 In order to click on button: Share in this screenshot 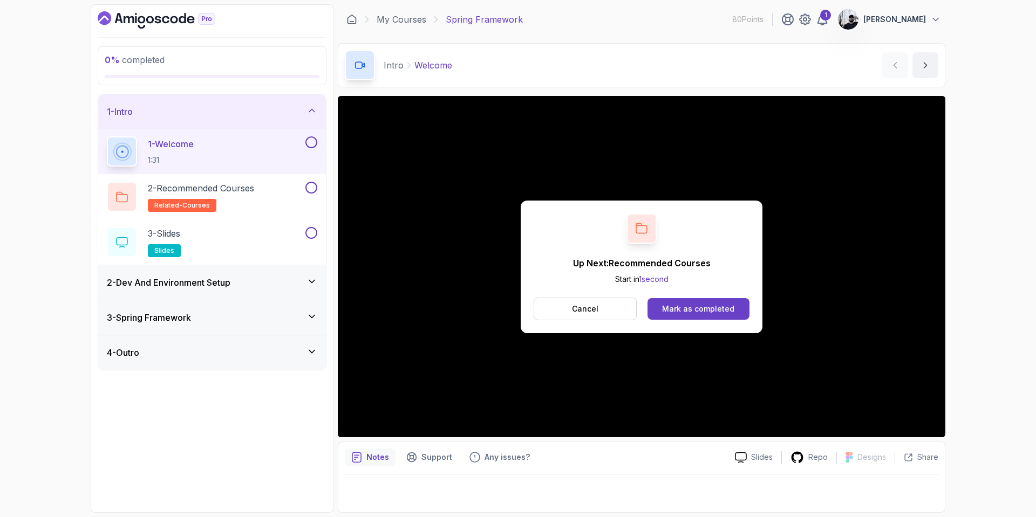, I will do `click(916, 458)`.